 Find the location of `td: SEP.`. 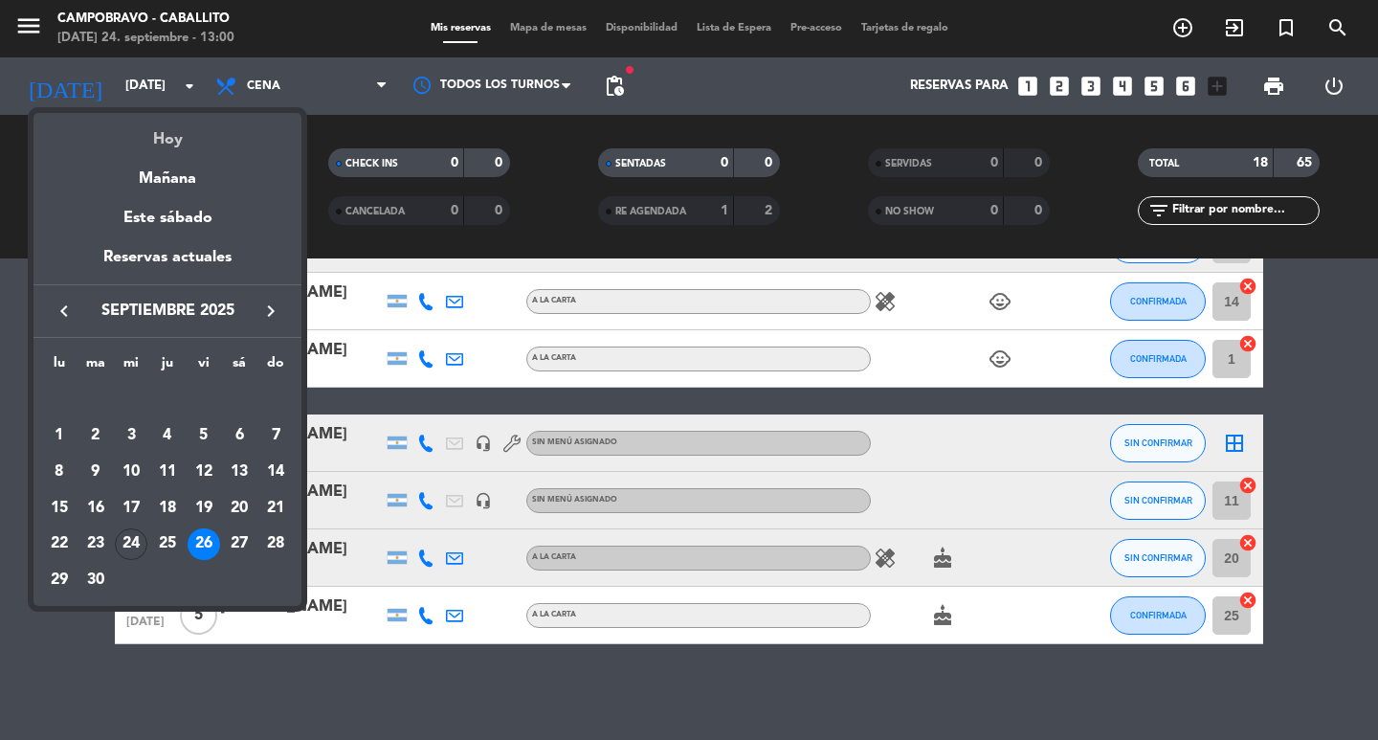

td: SEP. is located at coordinates (167, 400).